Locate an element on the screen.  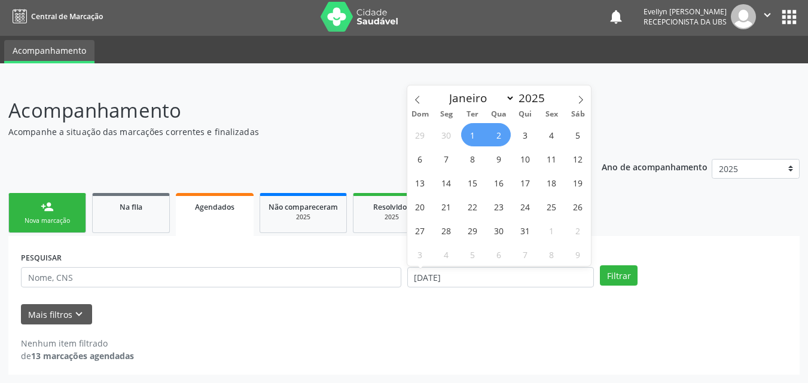
input: Year is located at coordinates (535, 98).